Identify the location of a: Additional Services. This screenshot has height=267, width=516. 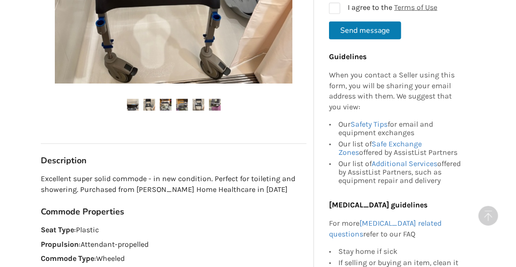
(404, 163).